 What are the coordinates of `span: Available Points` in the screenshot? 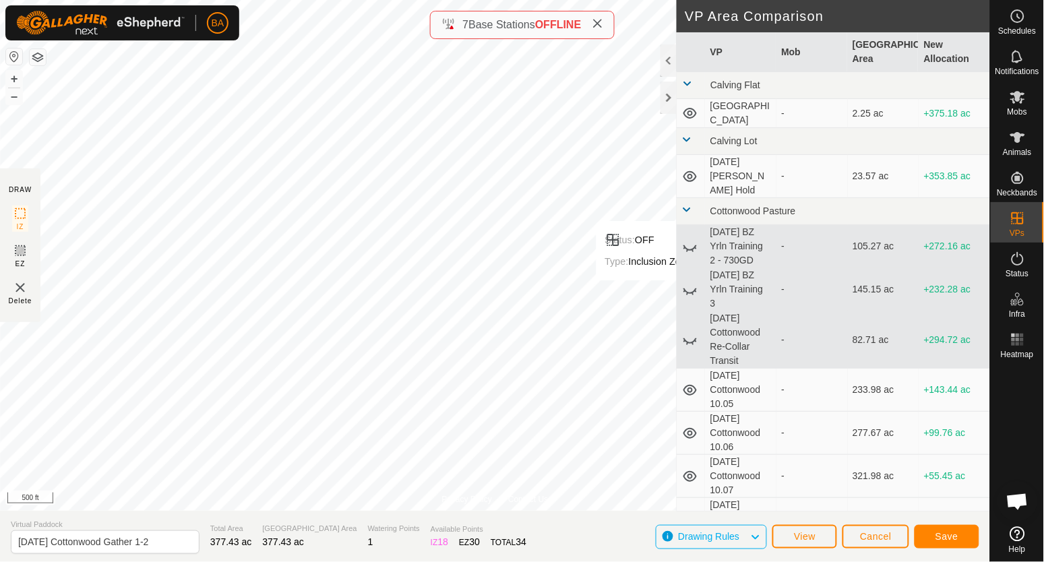 It's located at (478, 529).